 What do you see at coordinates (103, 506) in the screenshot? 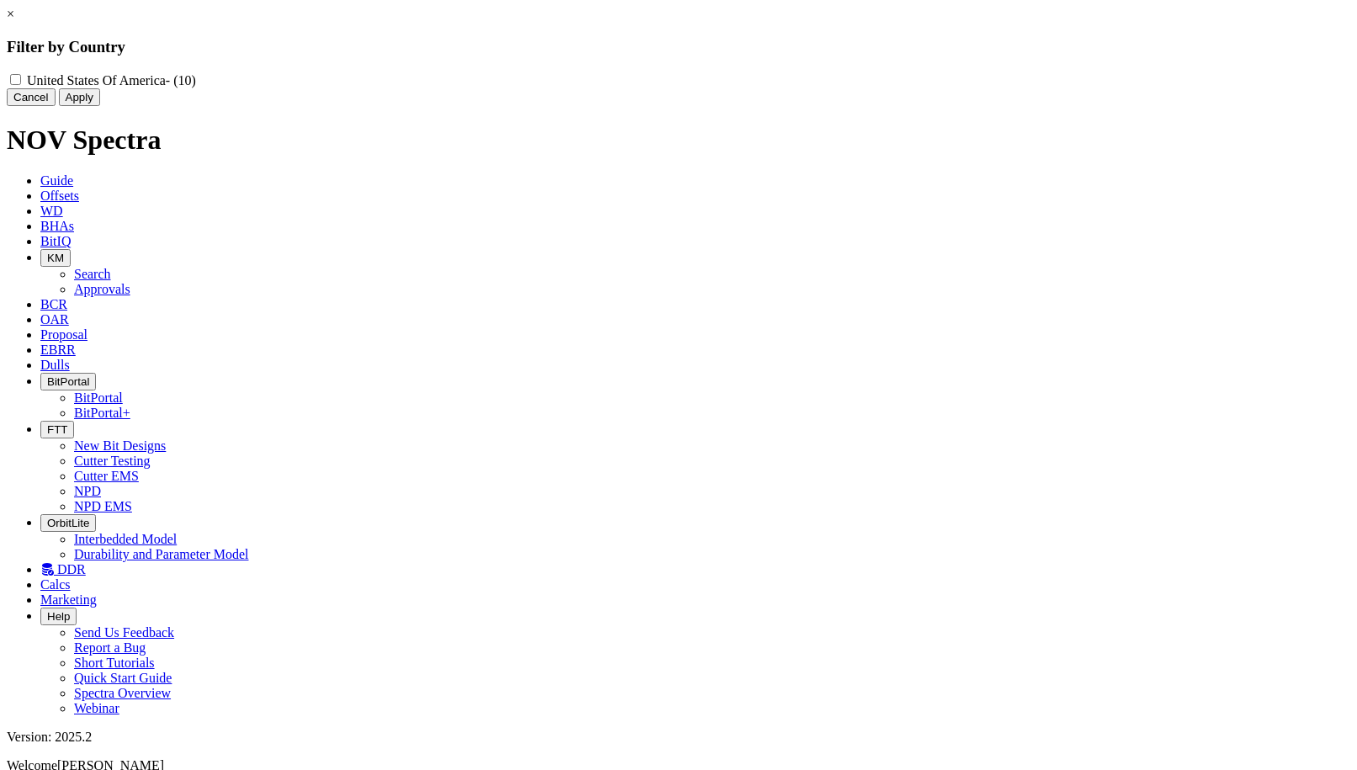
I see `a: NPD EMS` at bounding box center [103, 506].